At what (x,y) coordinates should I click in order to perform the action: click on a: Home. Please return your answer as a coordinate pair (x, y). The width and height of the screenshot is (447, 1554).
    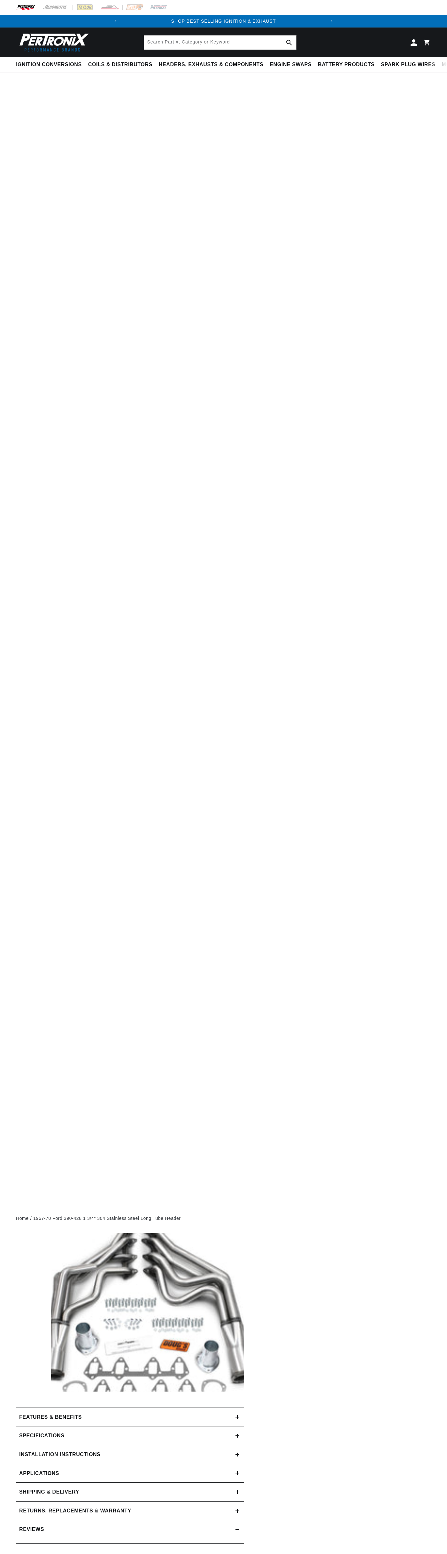
    Looking at the image, I should click on (22, 1218).